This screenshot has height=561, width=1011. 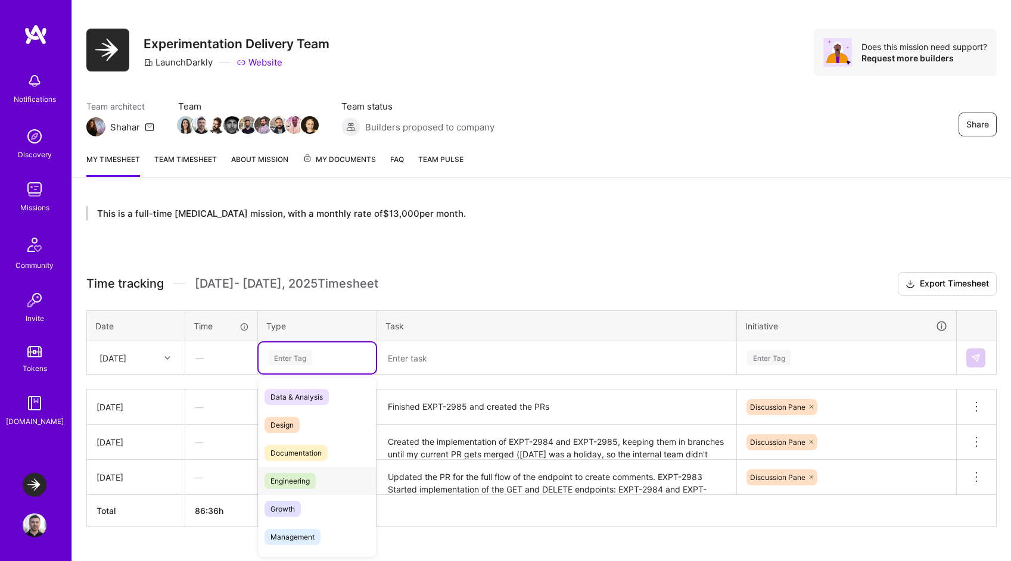 What do you see at coordinates (317, 326) in the screenshot?
I see `th: Type` at bounding box center [317, 326].